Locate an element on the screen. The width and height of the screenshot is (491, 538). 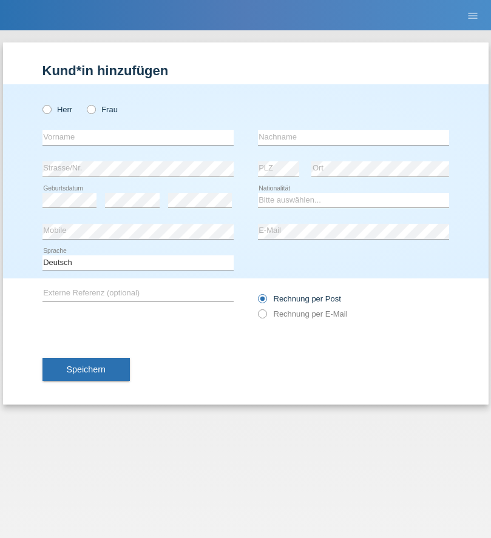
input: Frau is located at coordinates (90, 109).